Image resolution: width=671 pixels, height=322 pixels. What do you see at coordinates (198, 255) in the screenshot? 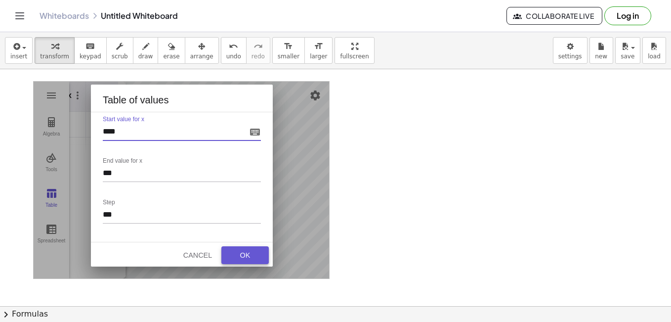
I see `button: Cancel` at bounding box center [198, 255].